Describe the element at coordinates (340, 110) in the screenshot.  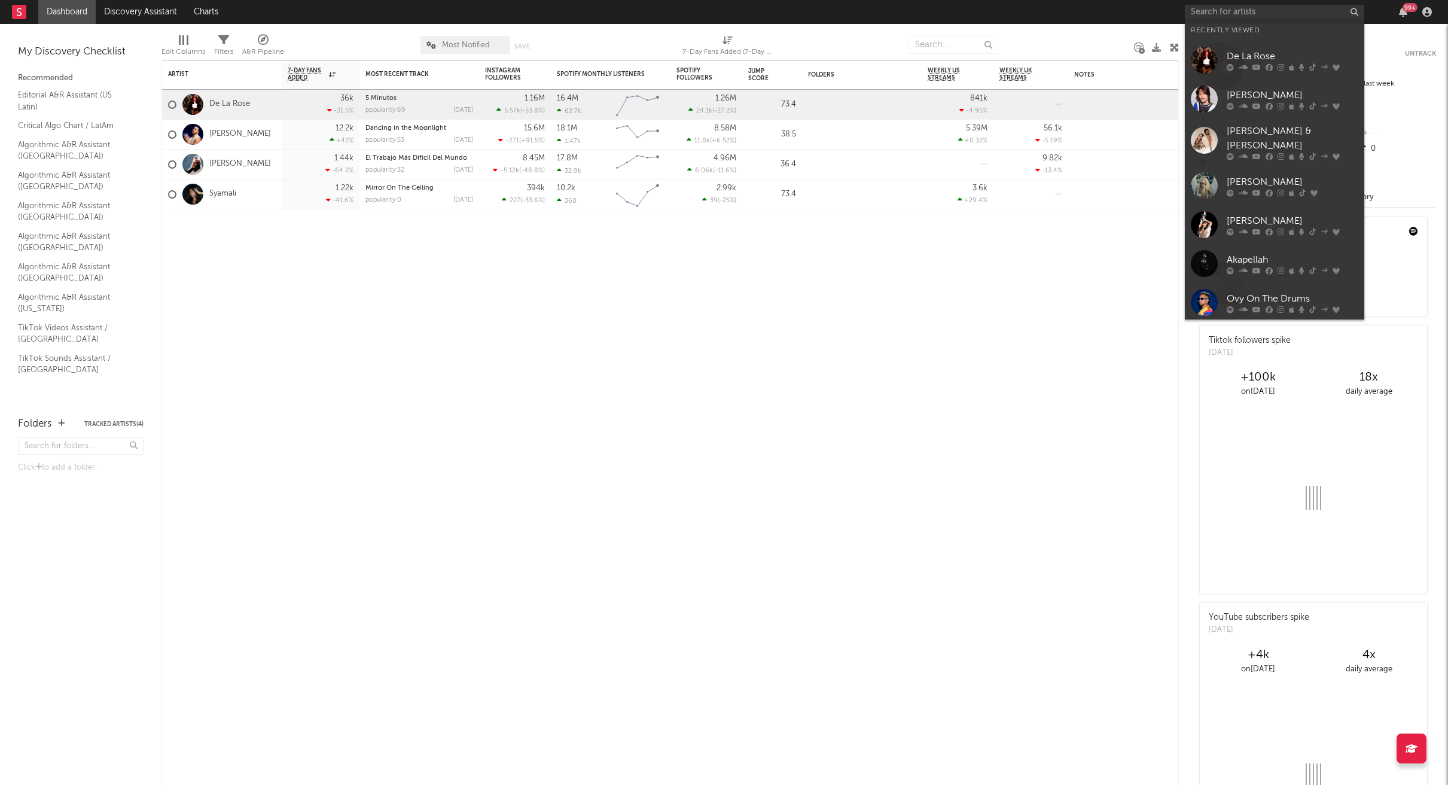
I see `div: -31.5 %` at that location.